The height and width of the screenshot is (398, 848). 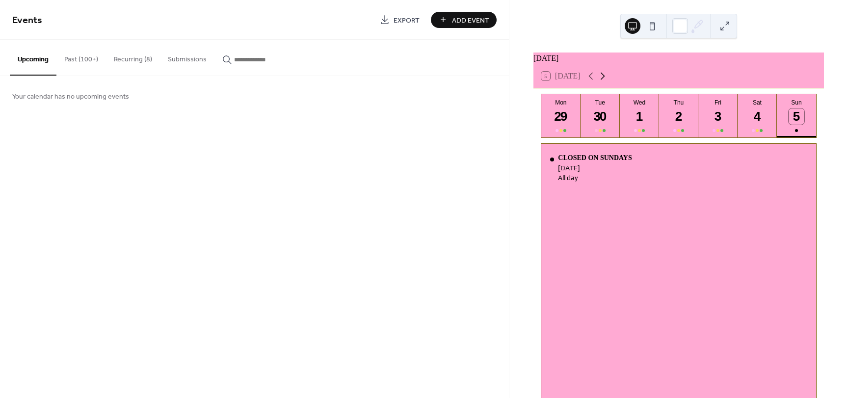 What do you see at coordinates (718, 103) in the screenshot?
I see `div: Fri` at bounding box center [718, 103].